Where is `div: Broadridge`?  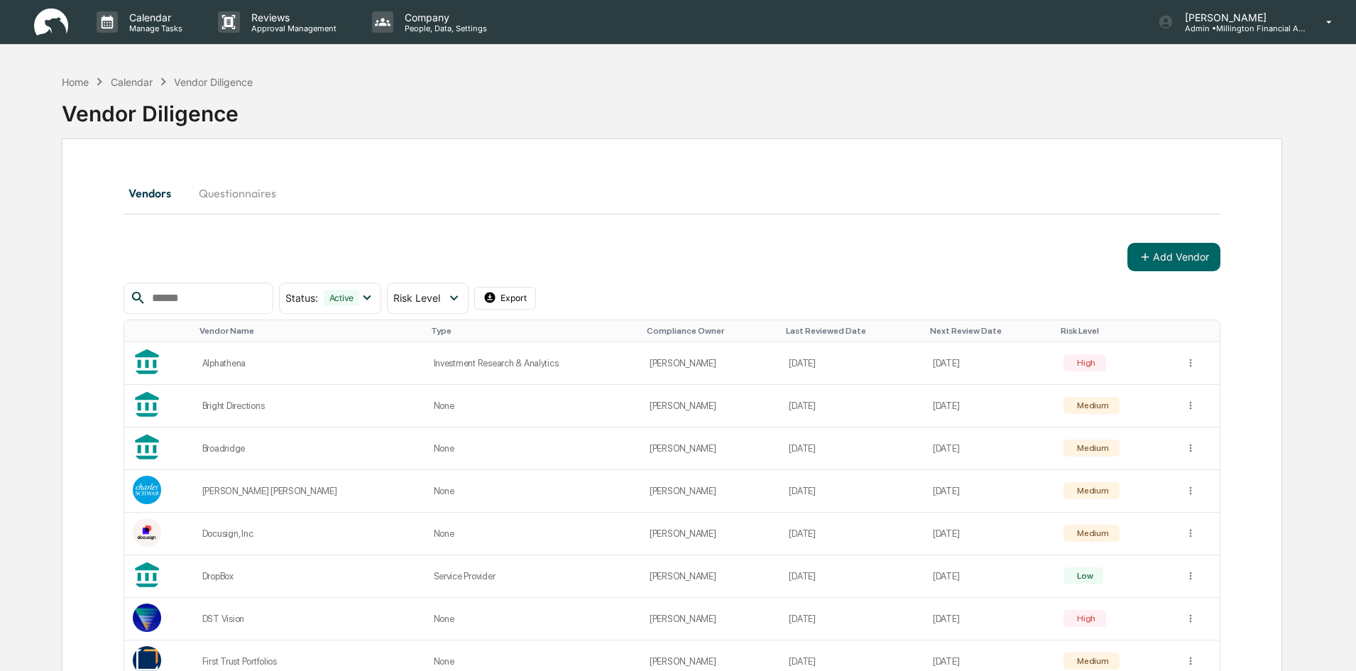 div: Broadridge is located at coordinates (310, 448).